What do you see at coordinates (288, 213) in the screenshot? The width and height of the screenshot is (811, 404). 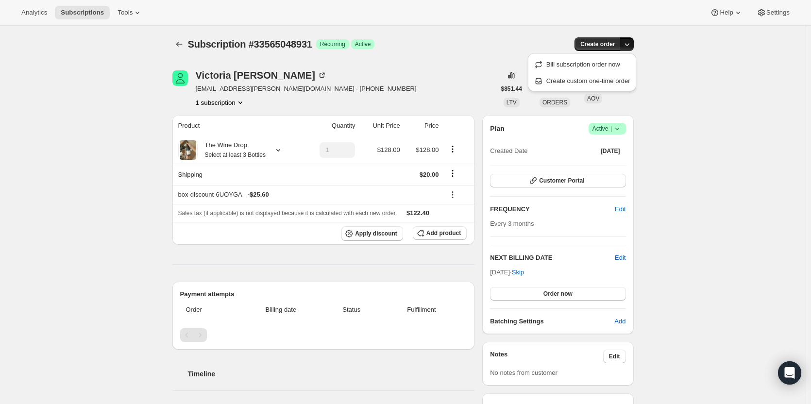 I see `span: Sales tax (if applicable) is not displayed because it is calculated with each new order.` at bounding box center [288, 213].